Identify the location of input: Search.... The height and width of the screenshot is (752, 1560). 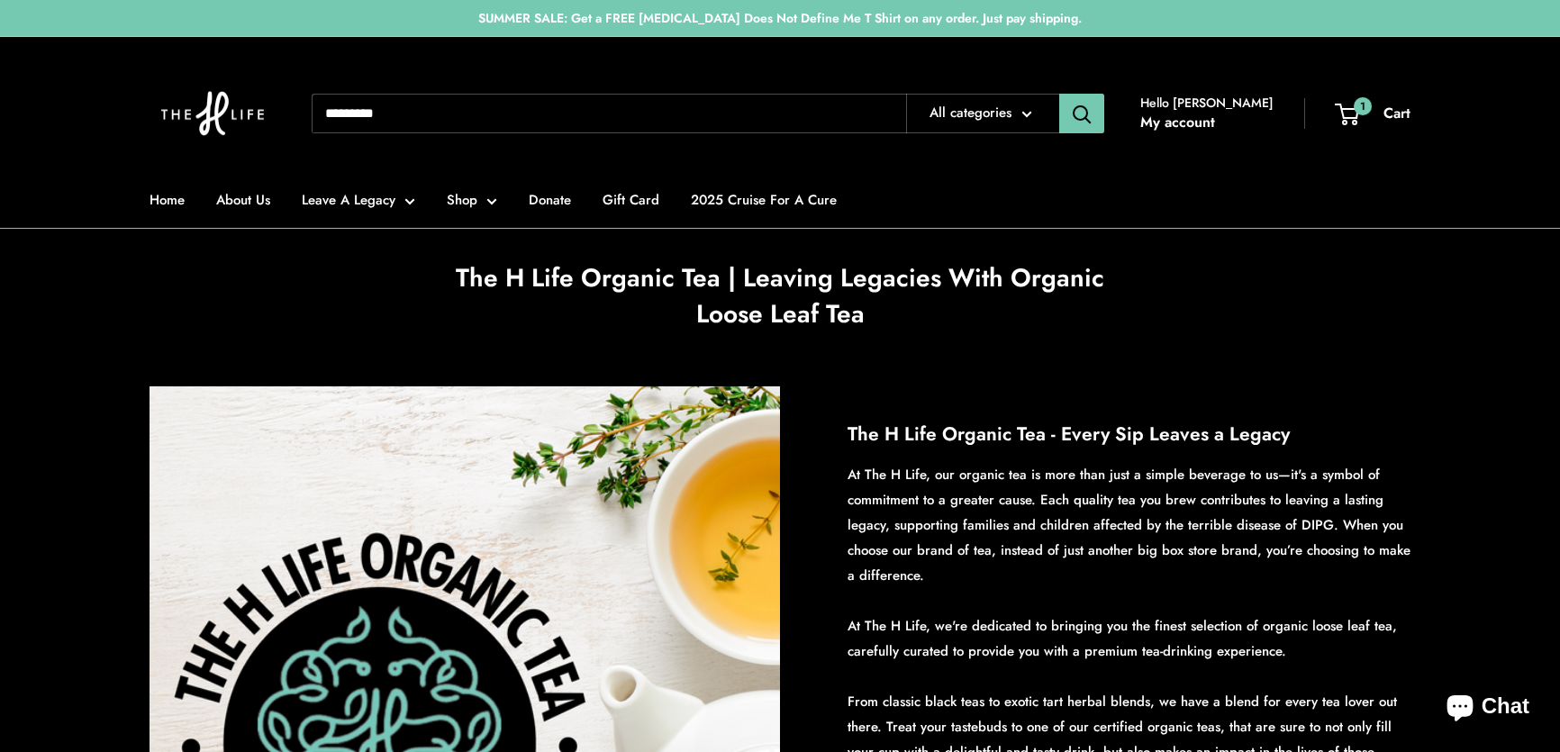
(609, 113).